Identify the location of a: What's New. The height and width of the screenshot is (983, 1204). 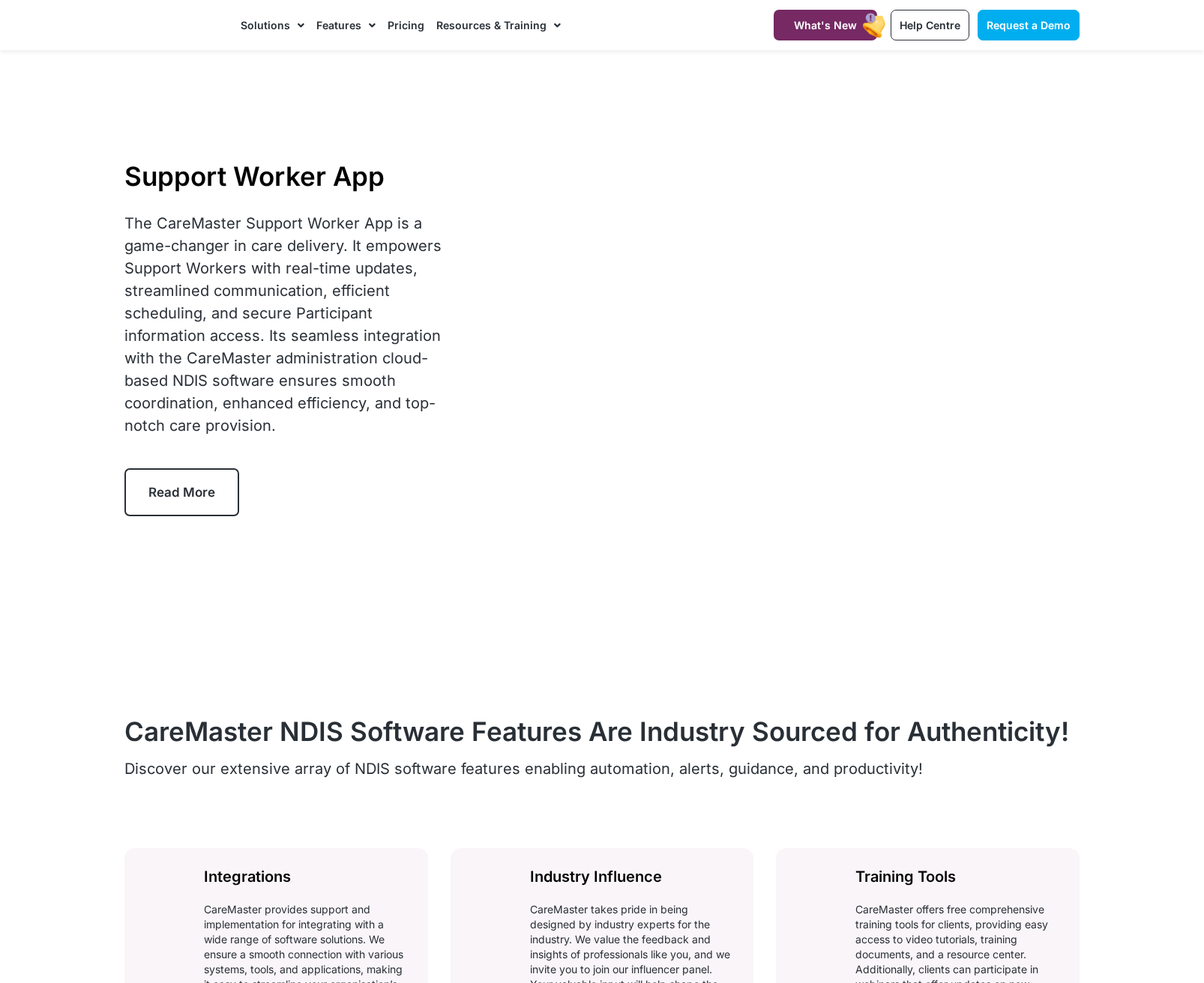
(826, 25).